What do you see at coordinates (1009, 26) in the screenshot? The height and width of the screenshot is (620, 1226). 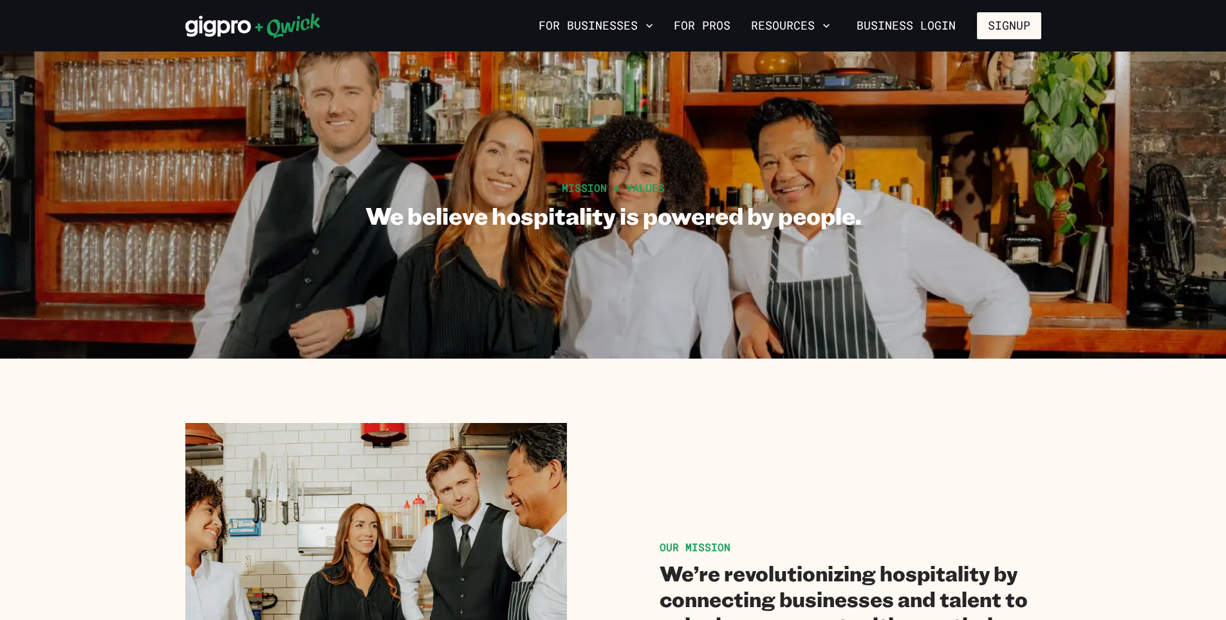 I see `button: Signup` at bounding box center [1009, 26].